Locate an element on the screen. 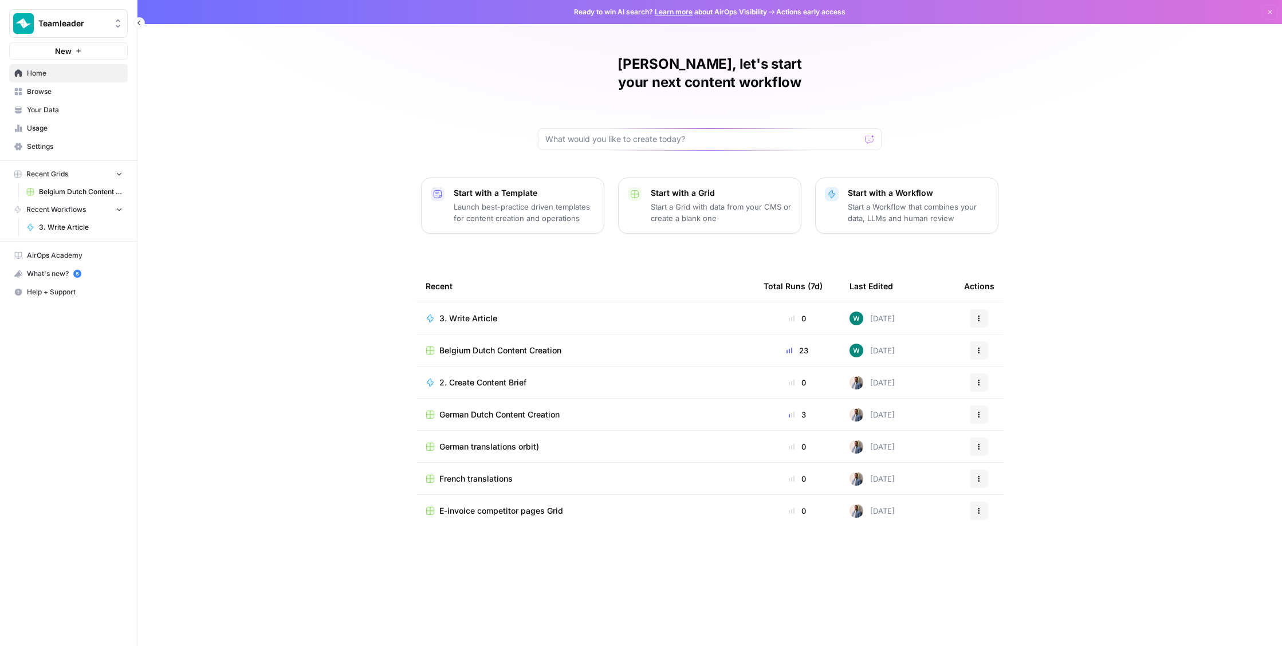  span: Ready to win AI search? about AirOps Visibility is located at coordinates (670, 12).